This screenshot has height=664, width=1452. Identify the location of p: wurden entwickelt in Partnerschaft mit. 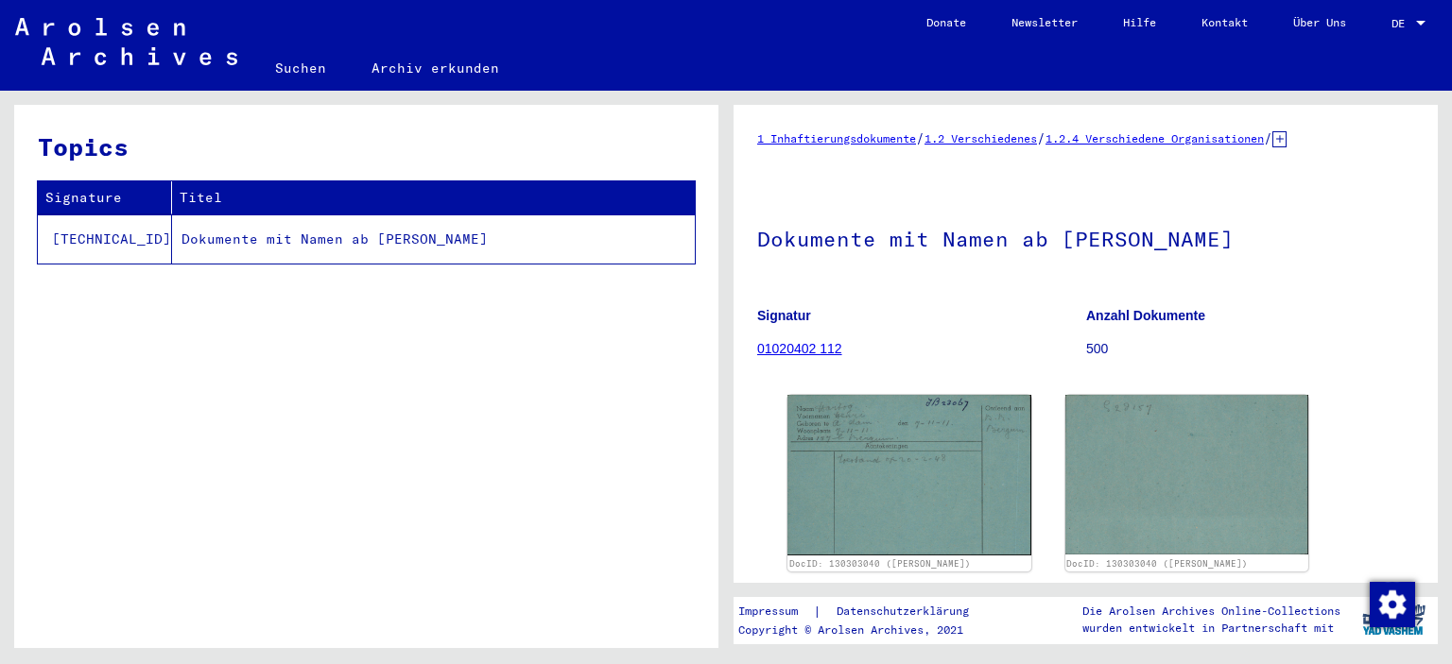
(1211, 628).